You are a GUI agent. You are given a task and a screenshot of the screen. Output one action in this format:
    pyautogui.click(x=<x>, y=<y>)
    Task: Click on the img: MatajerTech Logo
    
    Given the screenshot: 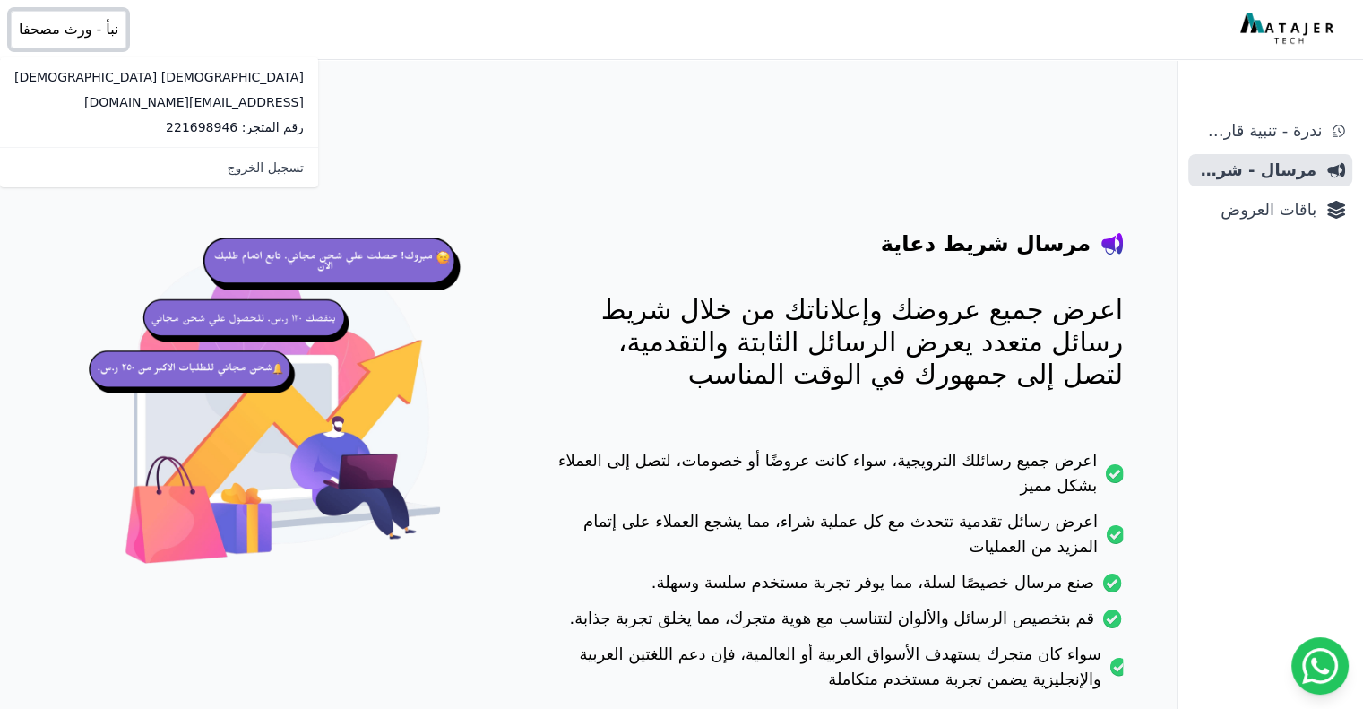 What is the action you would take?
    pyautogui.click(x=1288, y=30)
    